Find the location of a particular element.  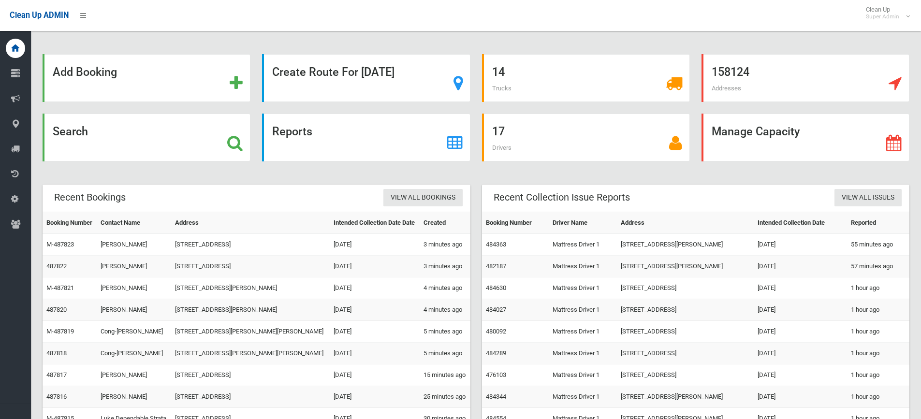

a: 484363 is located at coordinates (496, 244).